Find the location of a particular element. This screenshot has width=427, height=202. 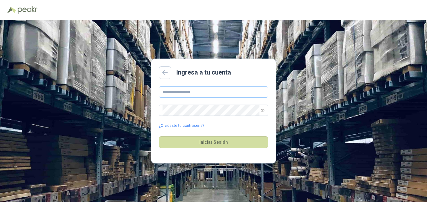

button: Iniciar Sesión is located at coordinates (213, 142).